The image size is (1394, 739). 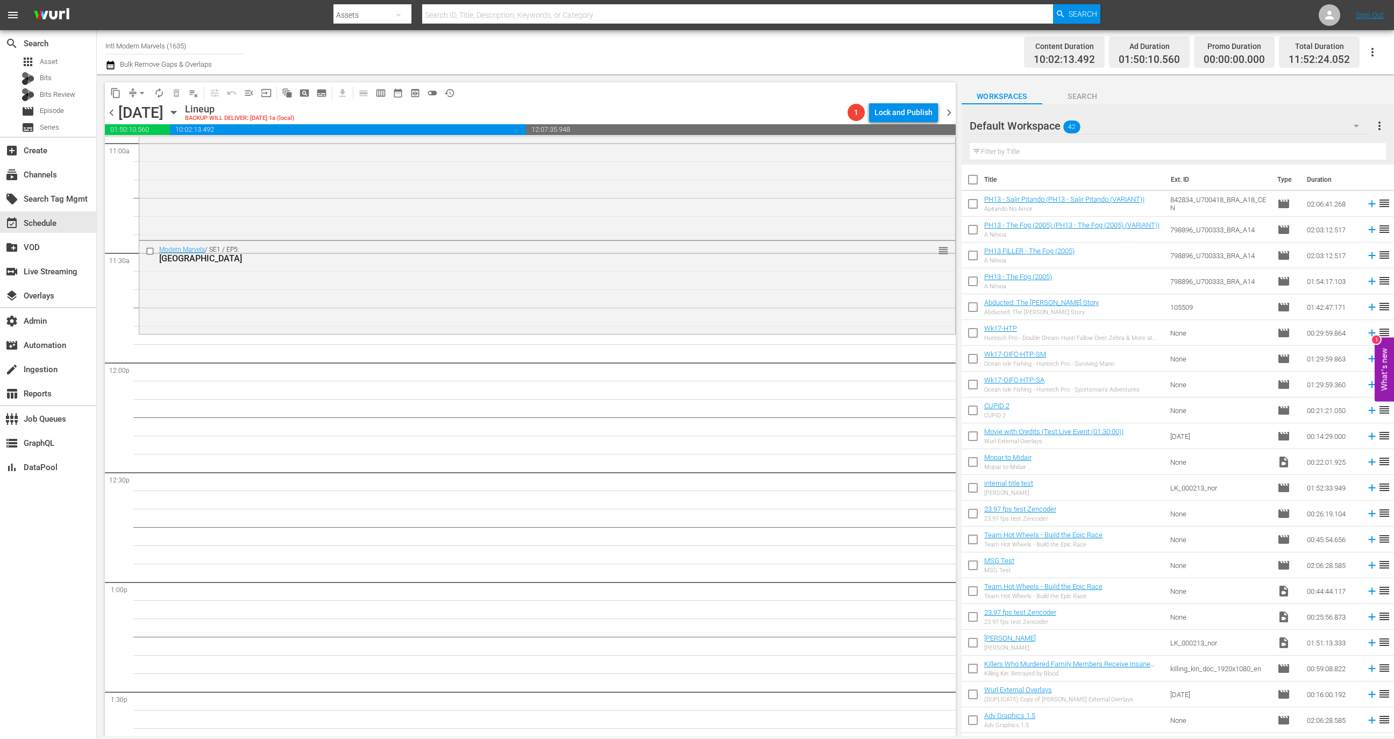 I want to click on a: internal title test, so click(x=1009, y=483).